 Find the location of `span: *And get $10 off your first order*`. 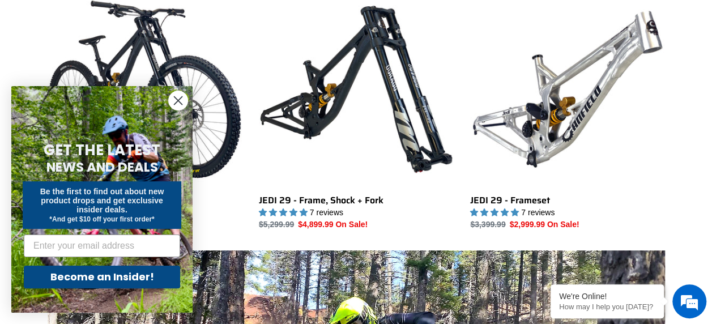

span: *And get $10 off your first order* is located at coordinates (101, 219).